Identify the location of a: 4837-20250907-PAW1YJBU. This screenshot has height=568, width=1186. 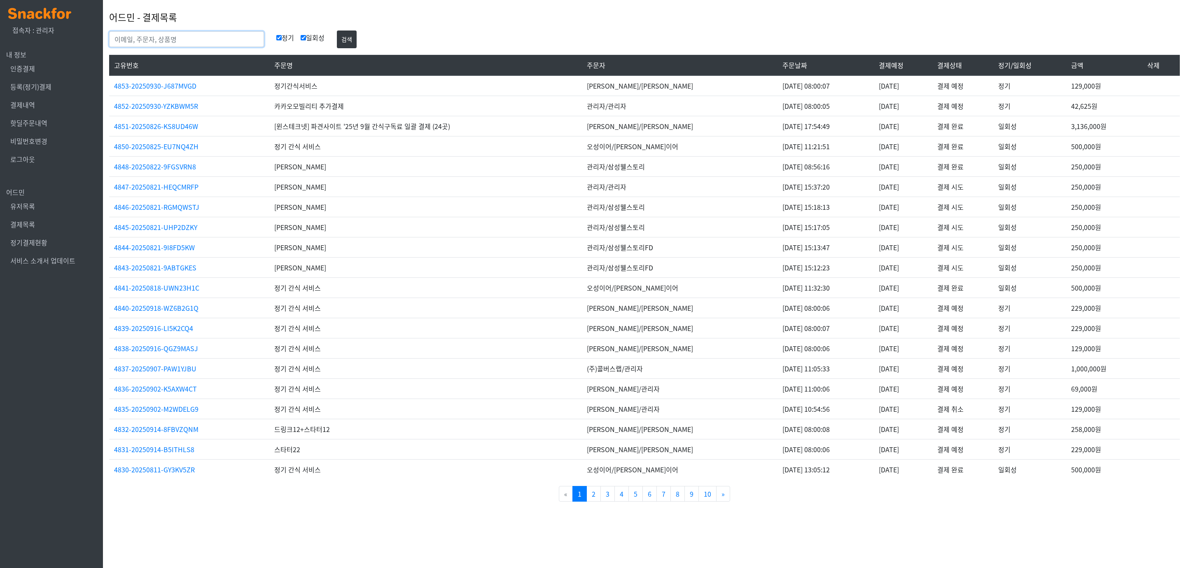
(155, 368).